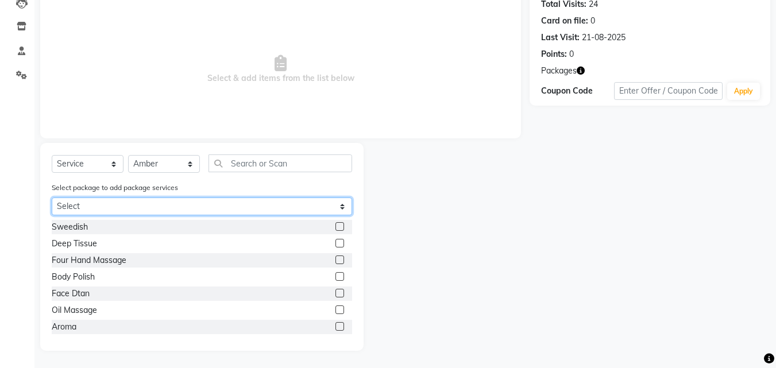 The height and width of the screenshot is (368, 776). Describe the element at coordinates (577, 91) in the screenshot. I see `div: Coupon Code` at that location.